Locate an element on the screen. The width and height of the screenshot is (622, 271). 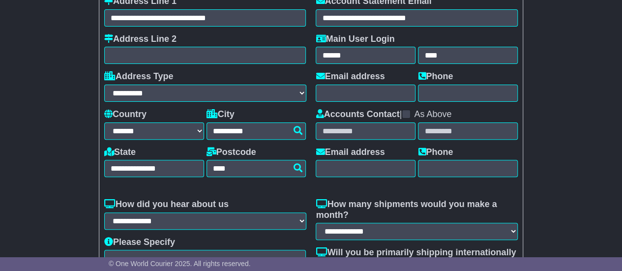
label: Address Type is located at coordinates (139, 77).